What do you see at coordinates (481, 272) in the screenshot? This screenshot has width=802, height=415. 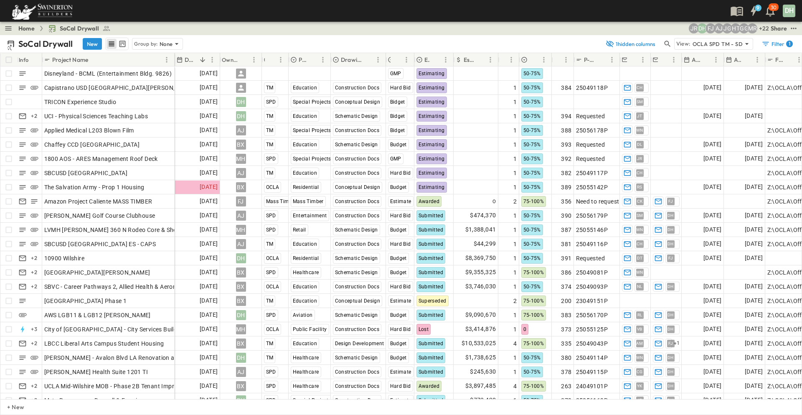 I see `span: $9,355,325` at bounding box center [481, 272].